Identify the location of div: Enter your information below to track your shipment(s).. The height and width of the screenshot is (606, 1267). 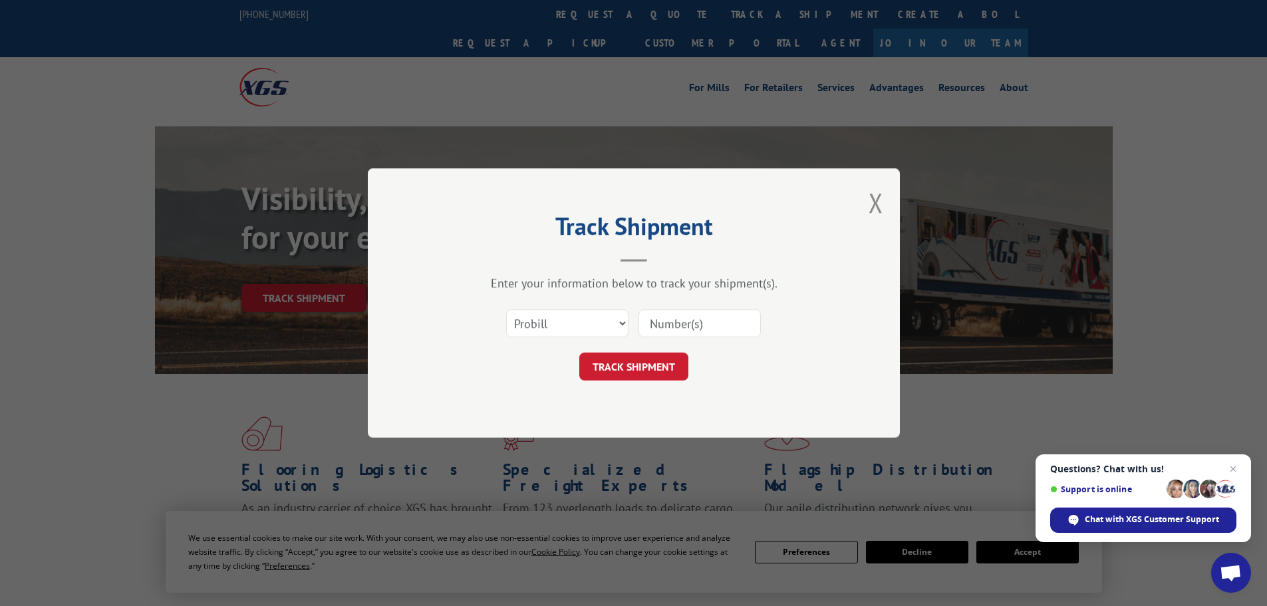
(634, 283).